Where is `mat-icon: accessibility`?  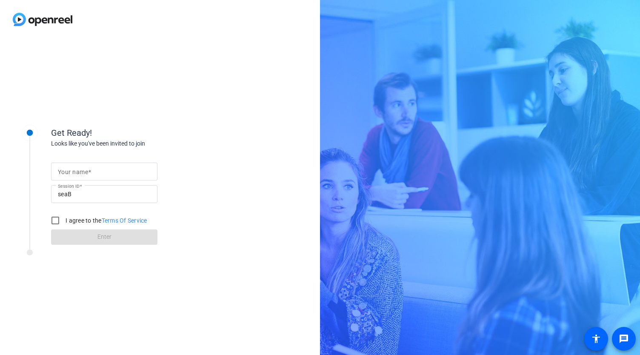 mat-icon: accessibility is located at coordinates (596, 339).